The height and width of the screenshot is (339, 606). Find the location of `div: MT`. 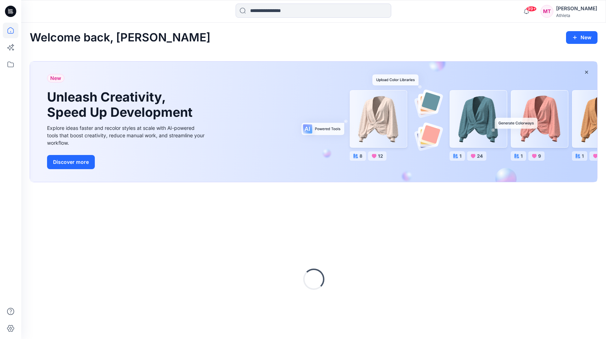

div: MT is located at coordinates (547, 11).